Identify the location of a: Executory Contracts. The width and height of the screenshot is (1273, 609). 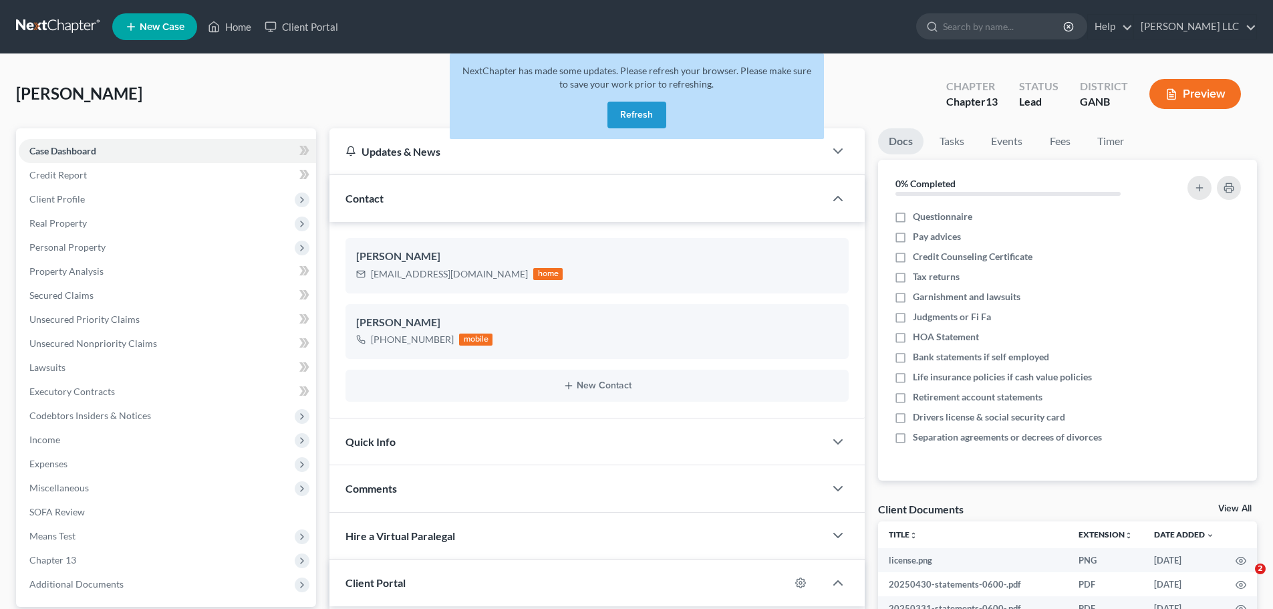
(167, 392).